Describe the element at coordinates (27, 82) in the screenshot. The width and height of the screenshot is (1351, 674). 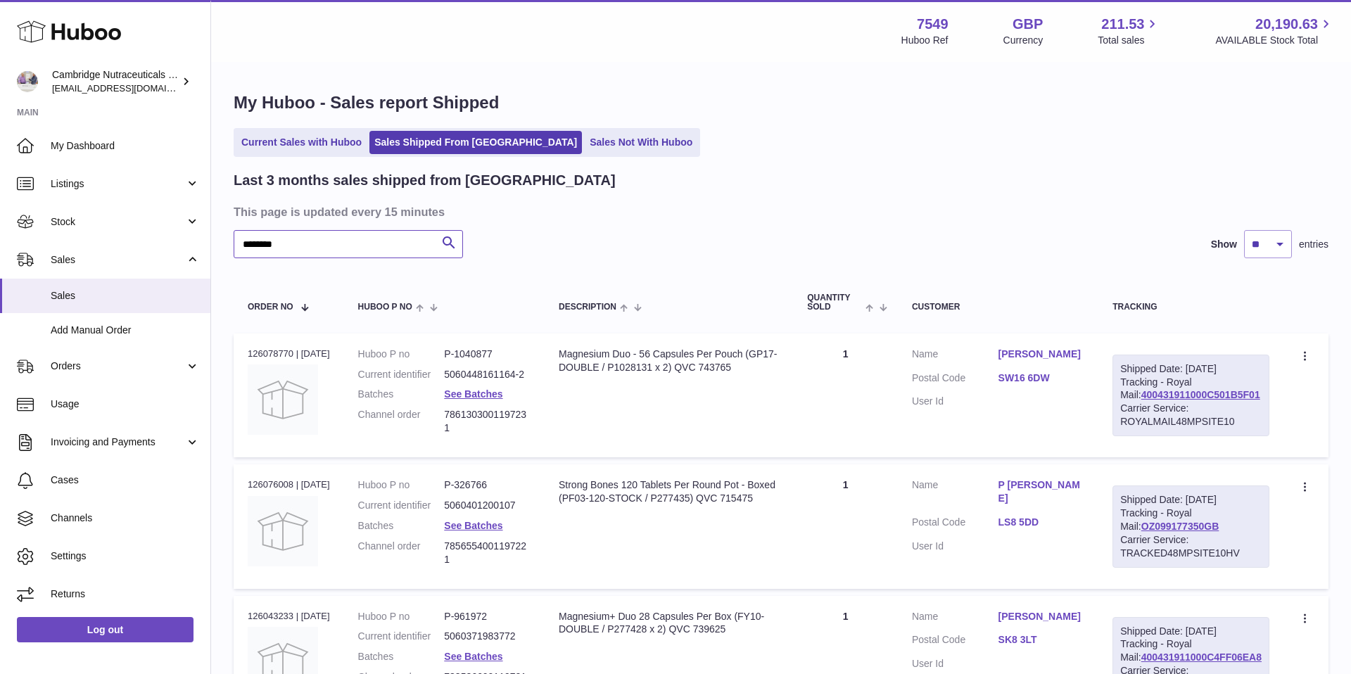
I see `img: qvc@camnutra.com` at that location.